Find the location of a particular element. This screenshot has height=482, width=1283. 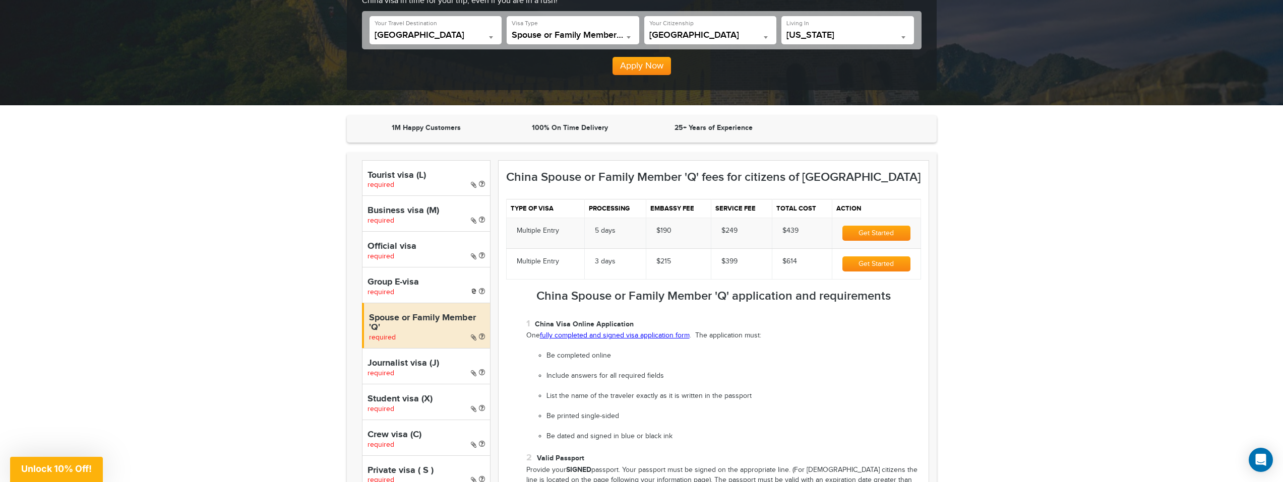

span: 3 days is located at coordinates (605, 262).